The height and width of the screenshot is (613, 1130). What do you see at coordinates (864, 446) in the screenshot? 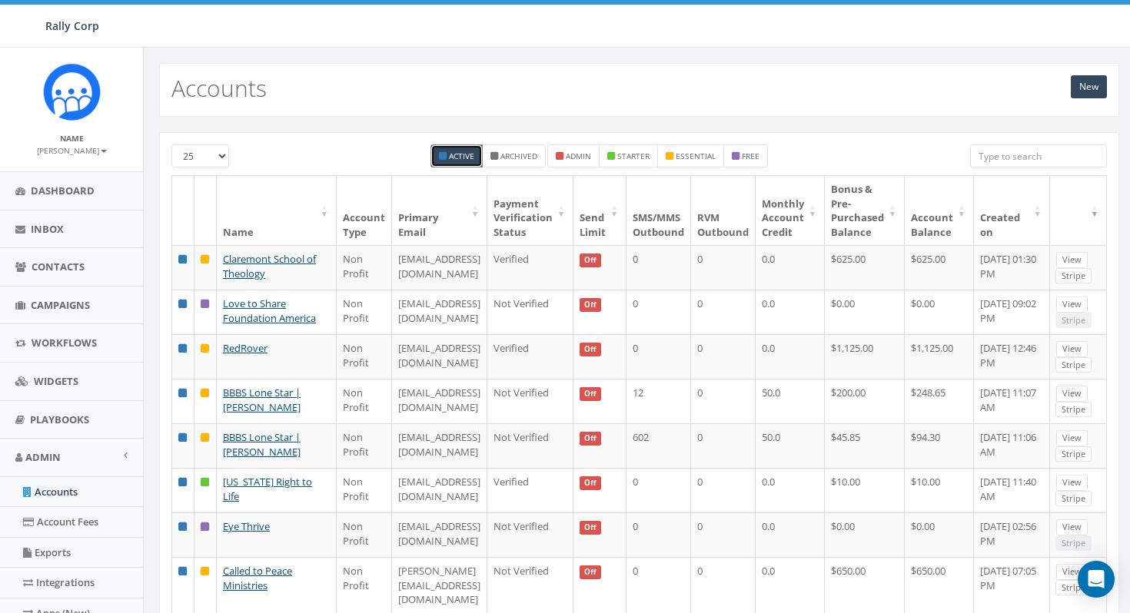
I see `td: $45.85` at bounding box center [864, 446].